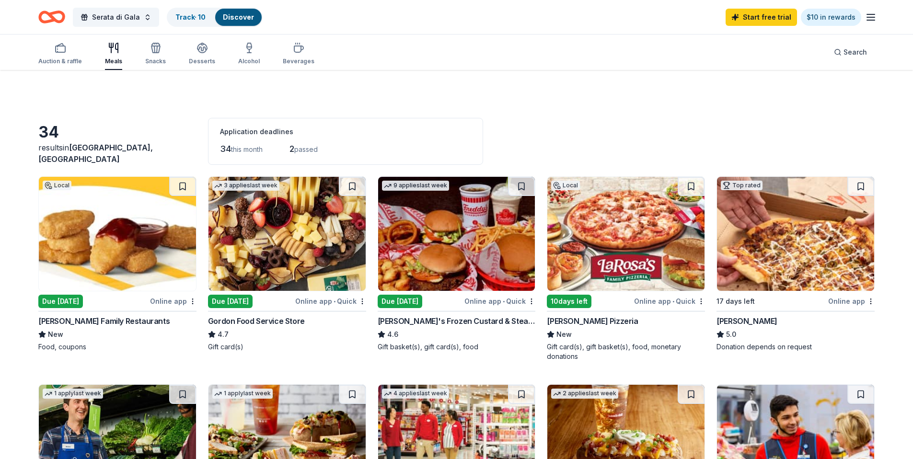 This screenshot has width=913, height=459. I want to click on a: $10 in rewards, so click(831, 17).